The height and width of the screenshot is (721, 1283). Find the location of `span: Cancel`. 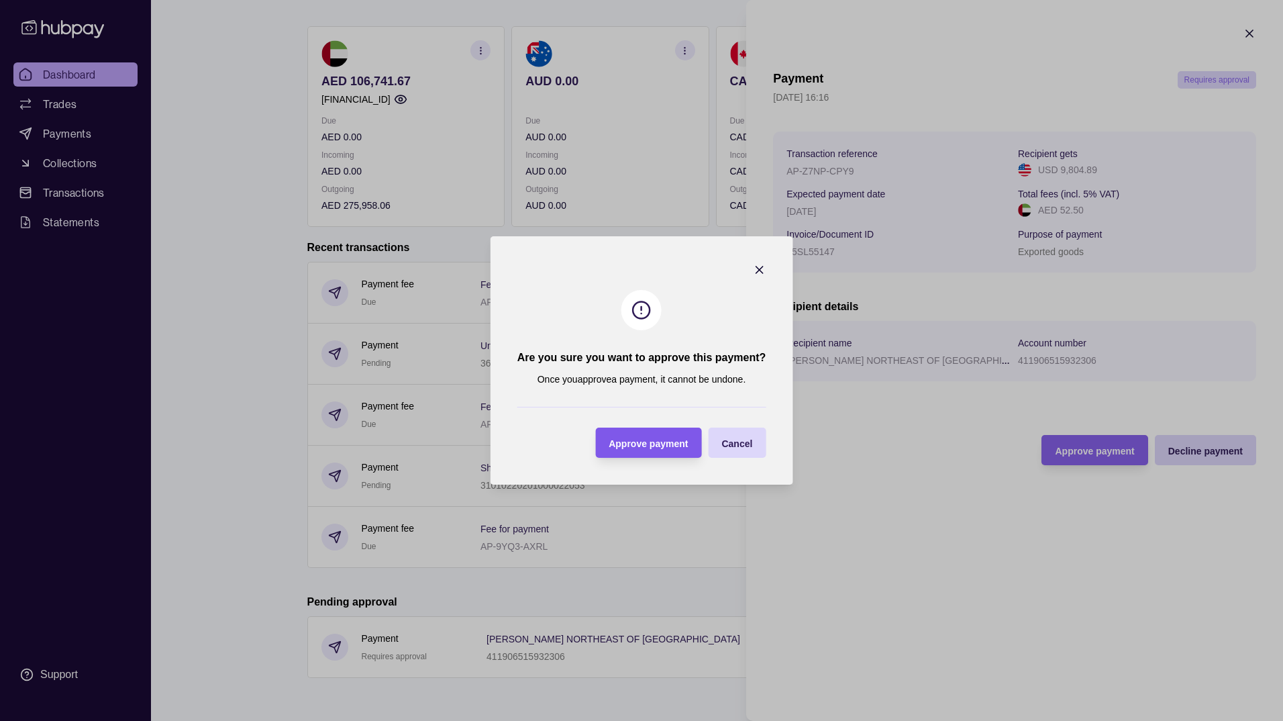

span: Cancel is located at coordinates (737, 444).